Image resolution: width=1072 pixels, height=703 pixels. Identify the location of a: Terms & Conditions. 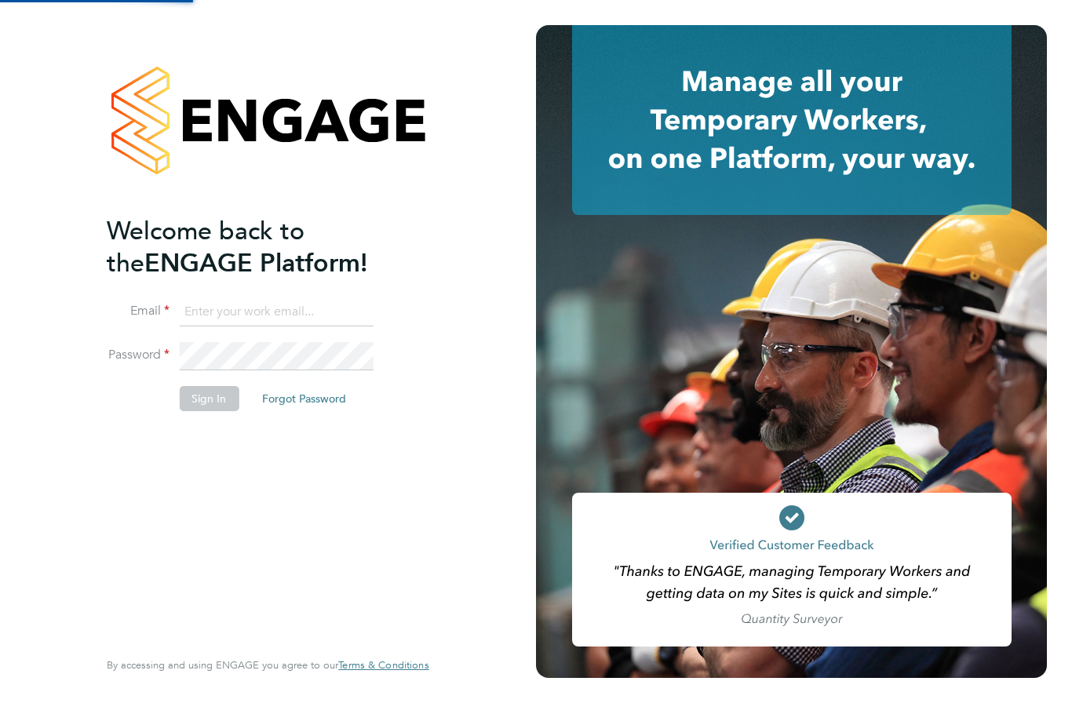
(383, 665).